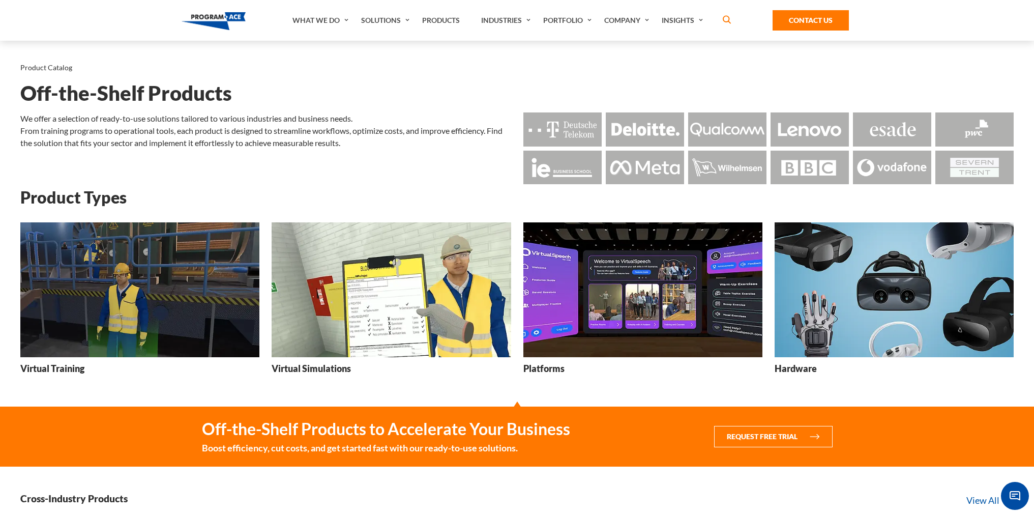  I want to click on nav: breadcrumb, so click(517, 68).